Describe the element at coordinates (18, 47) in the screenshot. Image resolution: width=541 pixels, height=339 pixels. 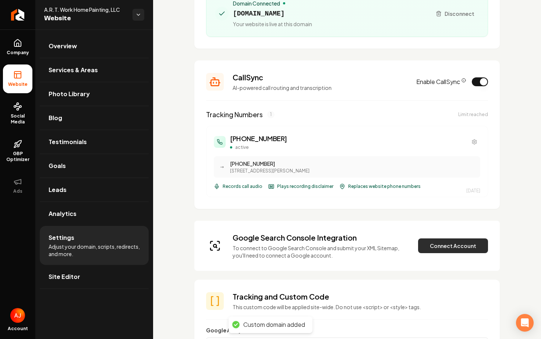
I see `a: Company` at that location.